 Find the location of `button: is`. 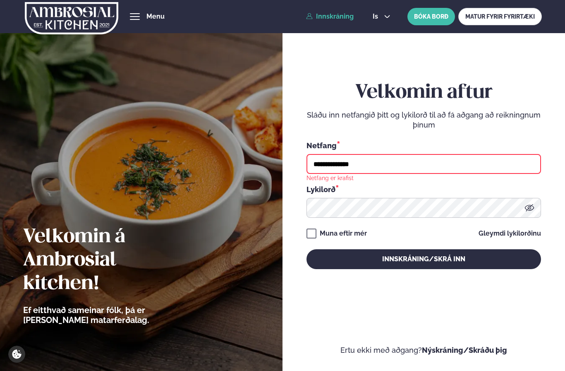

button: is is located at coordinates (381, 17).